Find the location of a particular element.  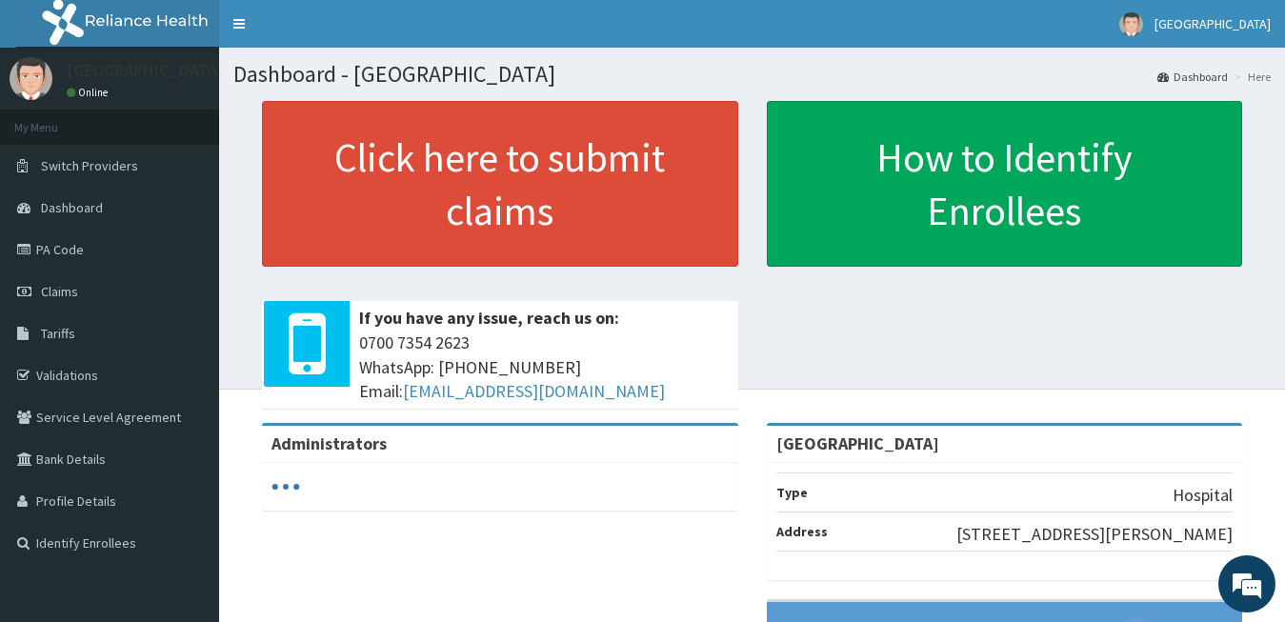

span: Dashboard is located at coordinates (71, 208).